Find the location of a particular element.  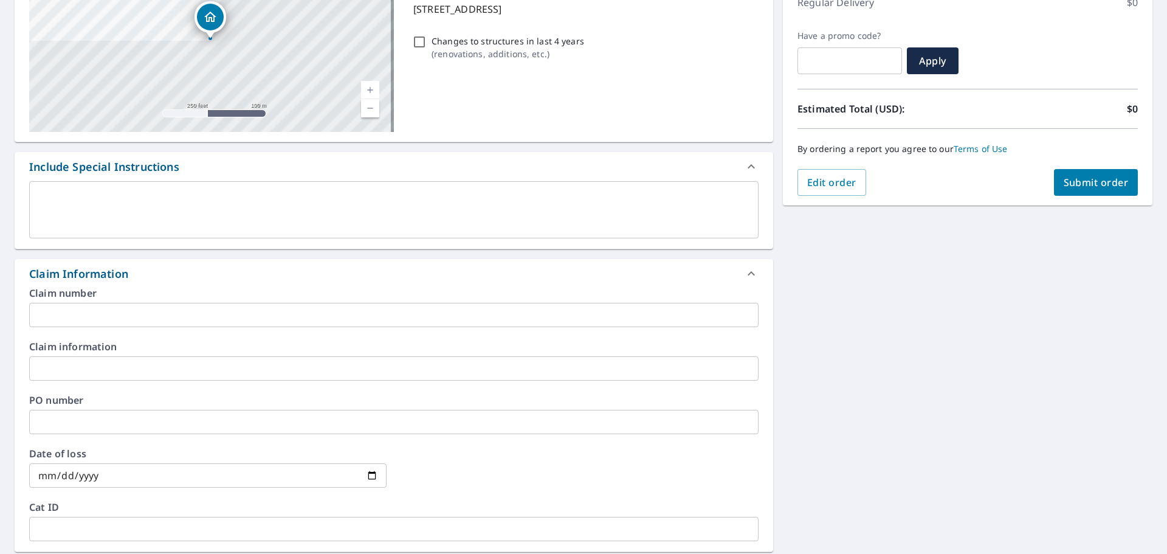

p: ( renovations, additions, etc. ) is located at coordinates (508, 53).